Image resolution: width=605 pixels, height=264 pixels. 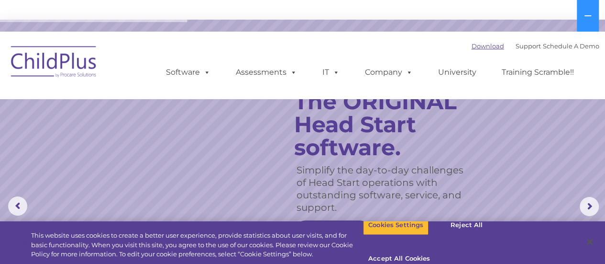 I want to click on a: University, so click(x=457, y=72).